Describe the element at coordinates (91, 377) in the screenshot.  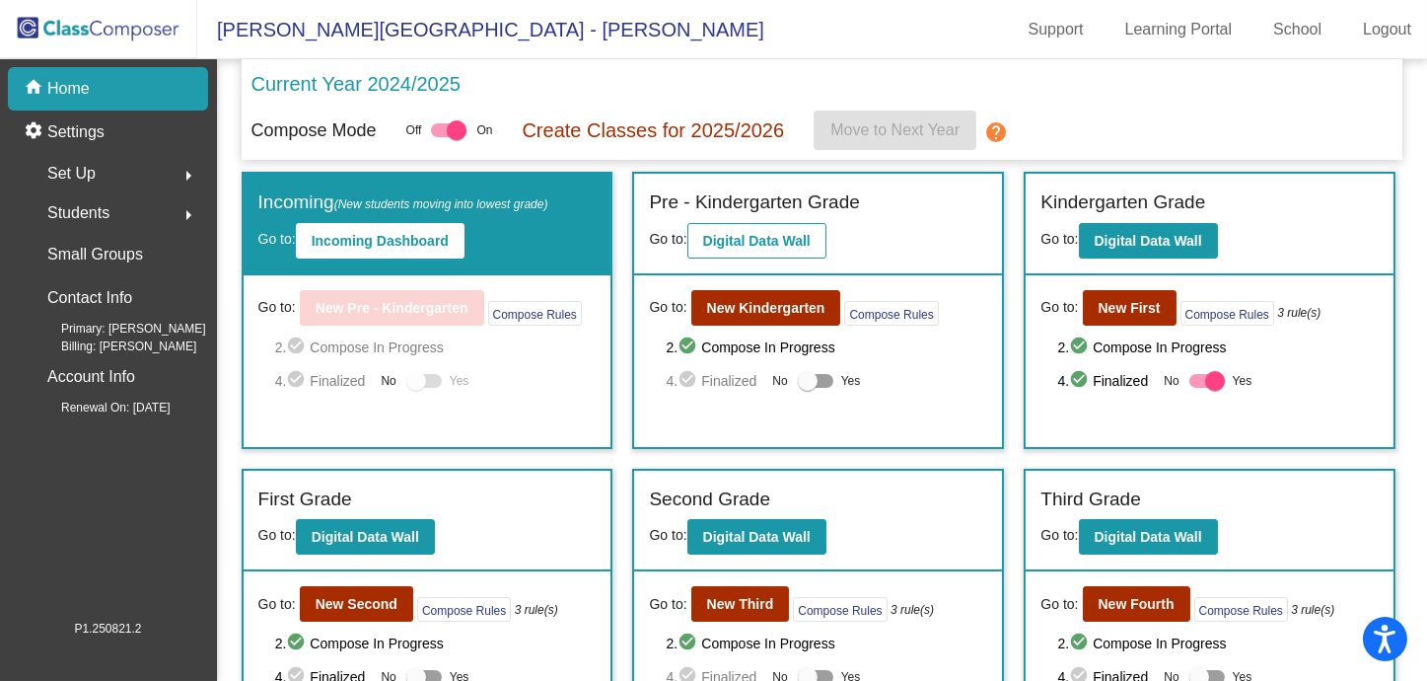
I see `p: Account Info` at that location.